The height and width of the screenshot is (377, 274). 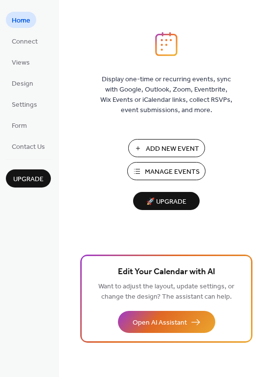 What do you see at coordinates (21, 62) in the screenshot?
I see `a: Views` at bounding box center [21, 62].